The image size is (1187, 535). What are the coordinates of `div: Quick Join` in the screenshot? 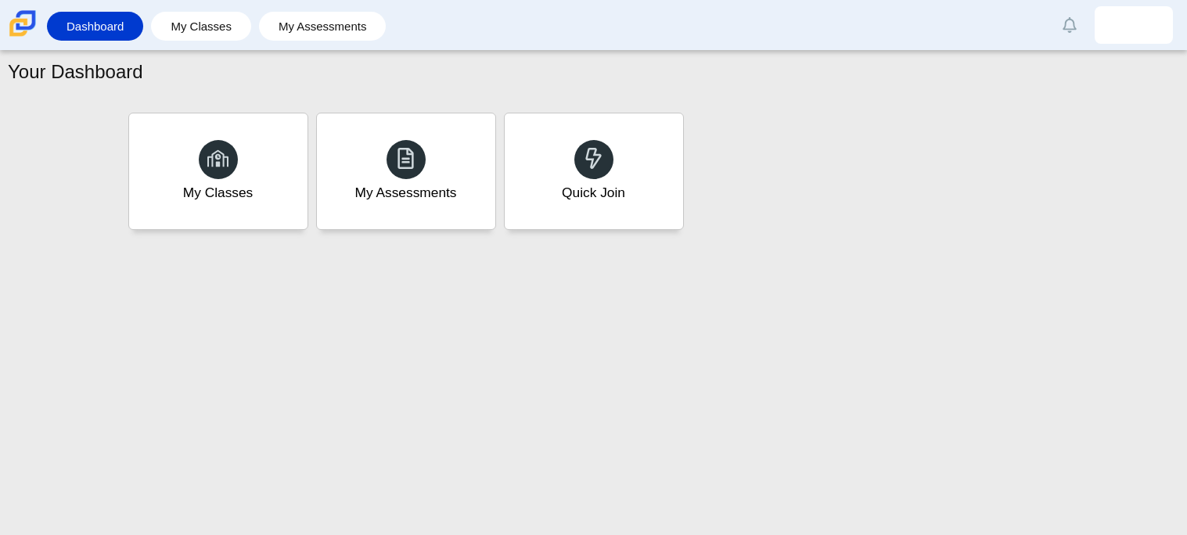 It's located at (593, 193).